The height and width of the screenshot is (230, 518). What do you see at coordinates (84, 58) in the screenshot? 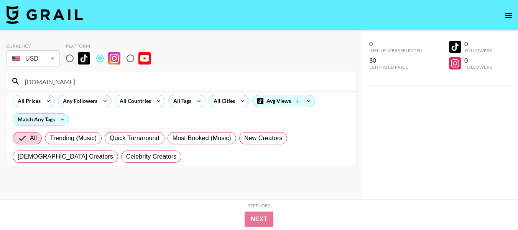
I see `img: TikTok` at bounding box center [84, 58].